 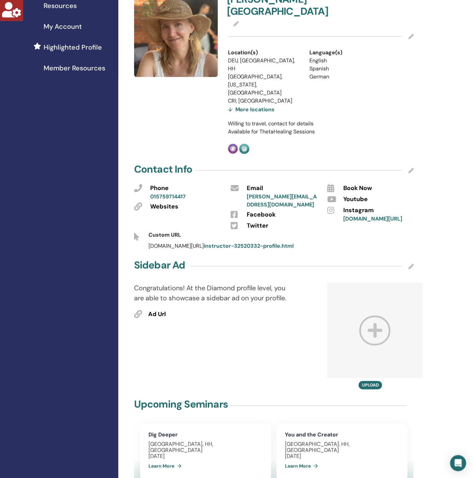 I want to click on span: Phone, so click(x=159, y=188).